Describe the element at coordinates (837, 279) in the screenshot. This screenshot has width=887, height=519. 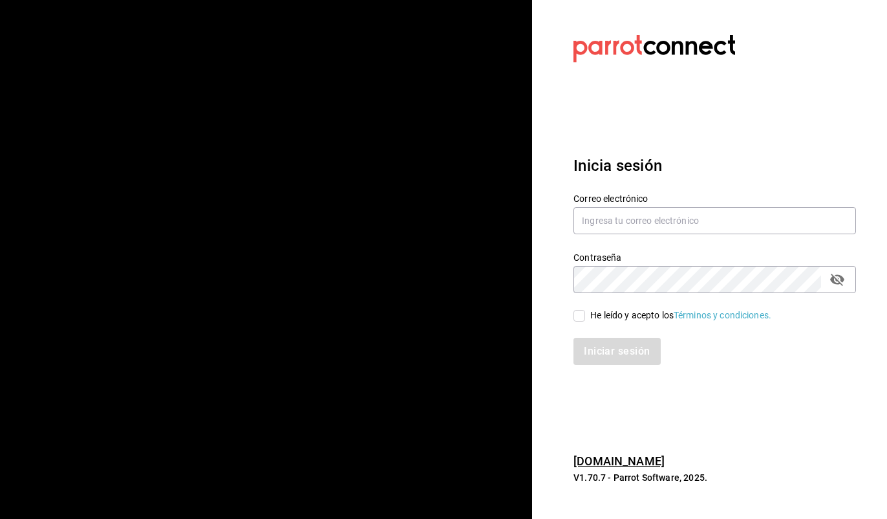
I see `button: passwordField` at that location.